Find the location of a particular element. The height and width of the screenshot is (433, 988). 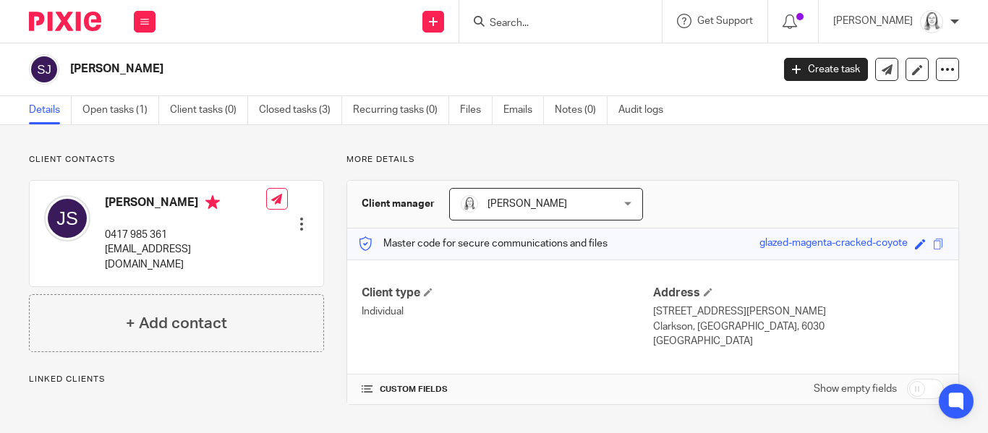

p: 0417 985 361 is located at coordinates (185, 235).